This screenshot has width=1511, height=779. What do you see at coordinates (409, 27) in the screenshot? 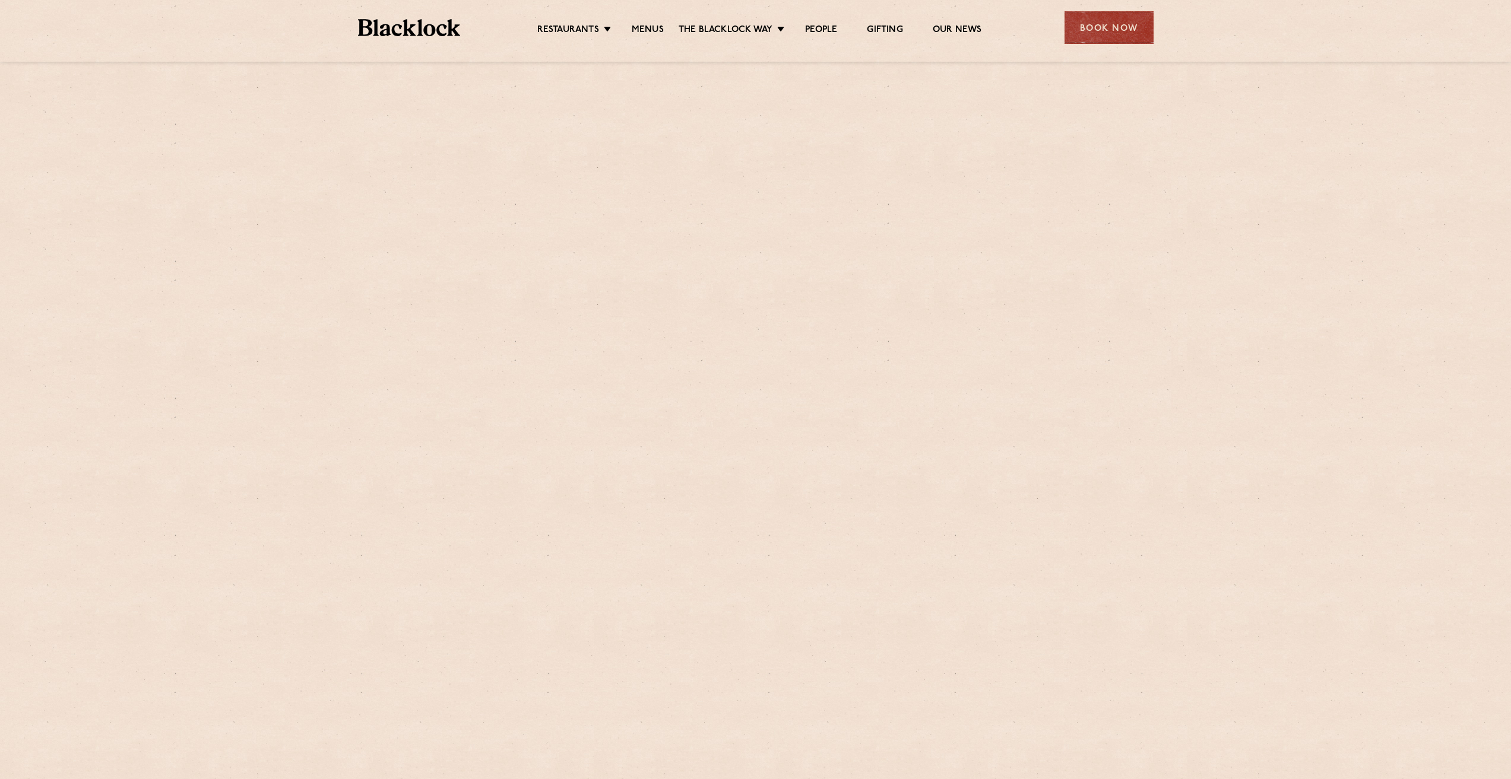
I see `img: BL_Textured_Logo-footer-cropped.svg` at bounding box center [409, 27].